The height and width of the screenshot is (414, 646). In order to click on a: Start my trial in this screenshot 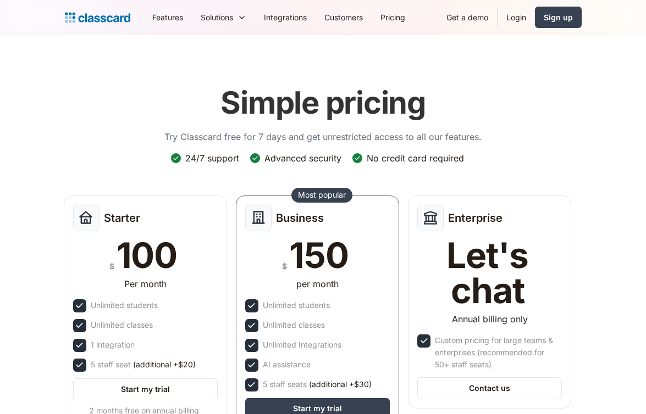, I will do `click(145, 390)`.